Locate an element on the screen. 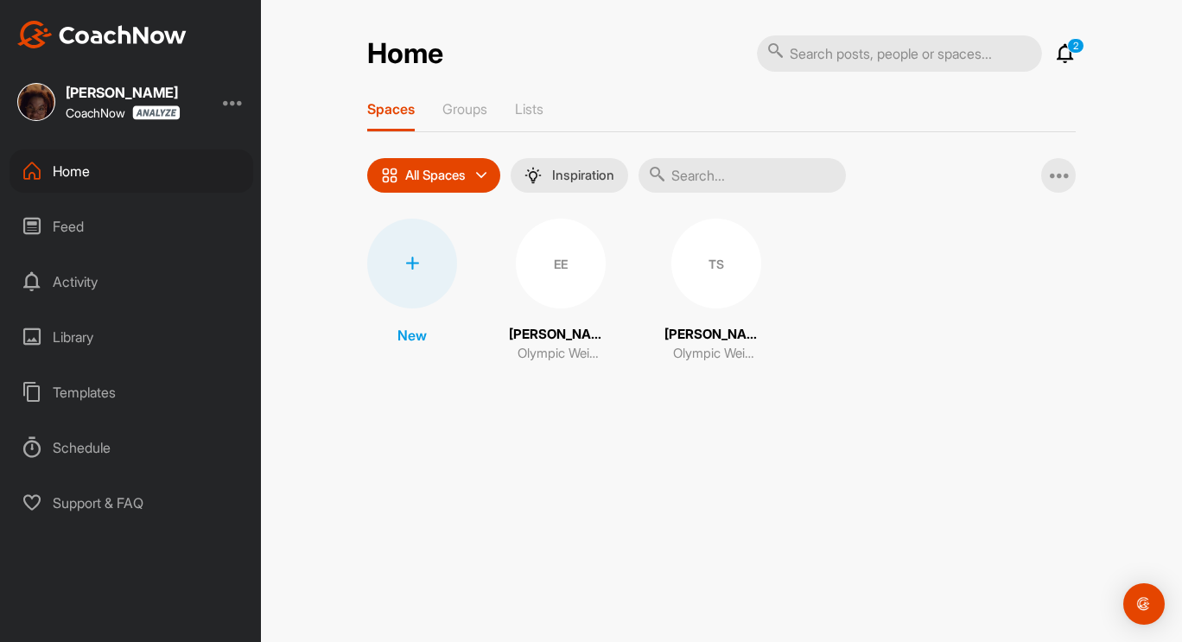 This screenshot has height=642, width=1182. div: CoachNow is located at coordinates (123, 112).